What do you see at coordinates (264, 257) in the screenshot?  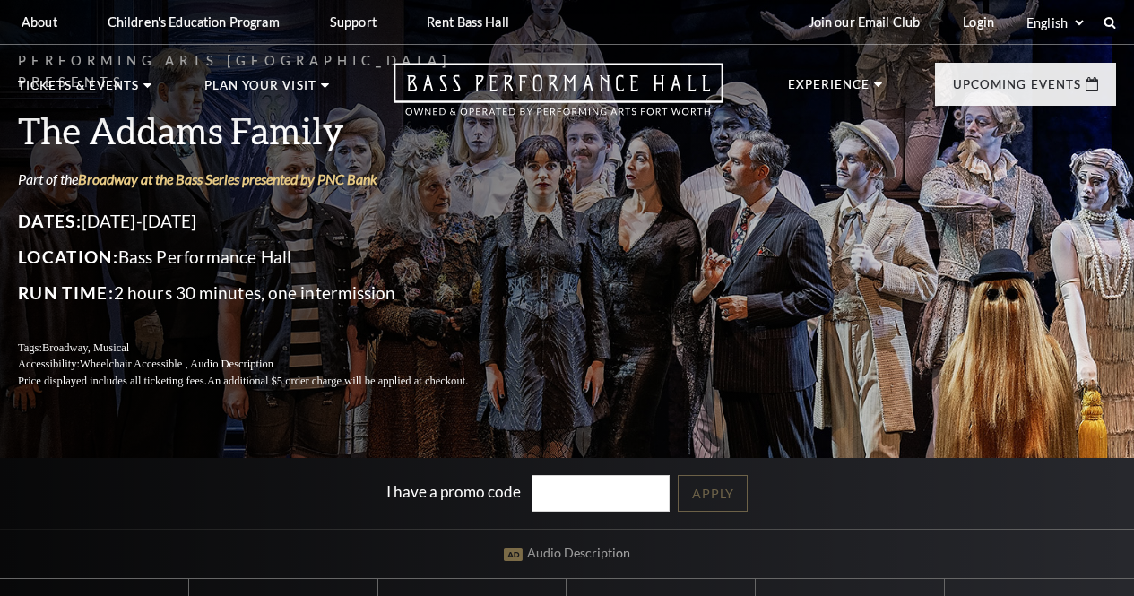 I see `p: Bass Performance Hall` at bounding box center [264, 257].